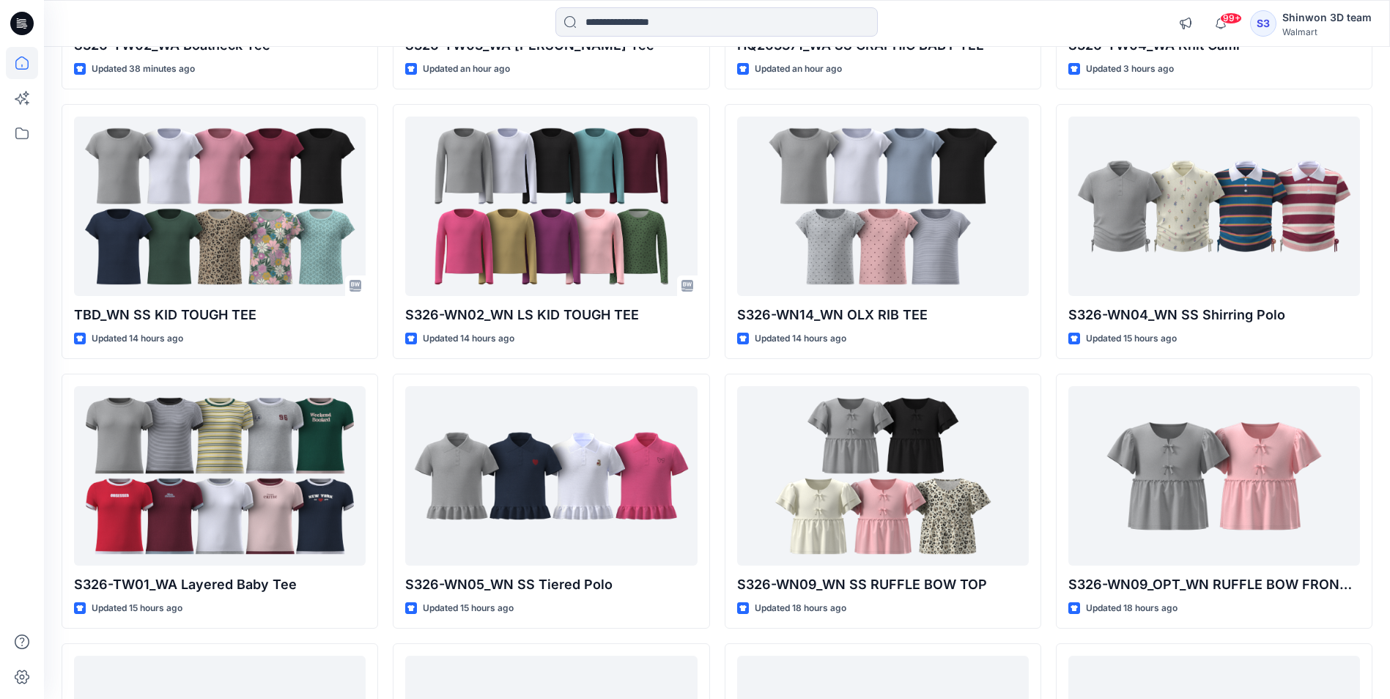 This screenshot has width=1390, height=699. What do you see at coordinates (883, 475) in the screenshot?
I see `a: S326-WN09_WN SS RUFFLE BOW TOP` at bounding box center [883, 475].